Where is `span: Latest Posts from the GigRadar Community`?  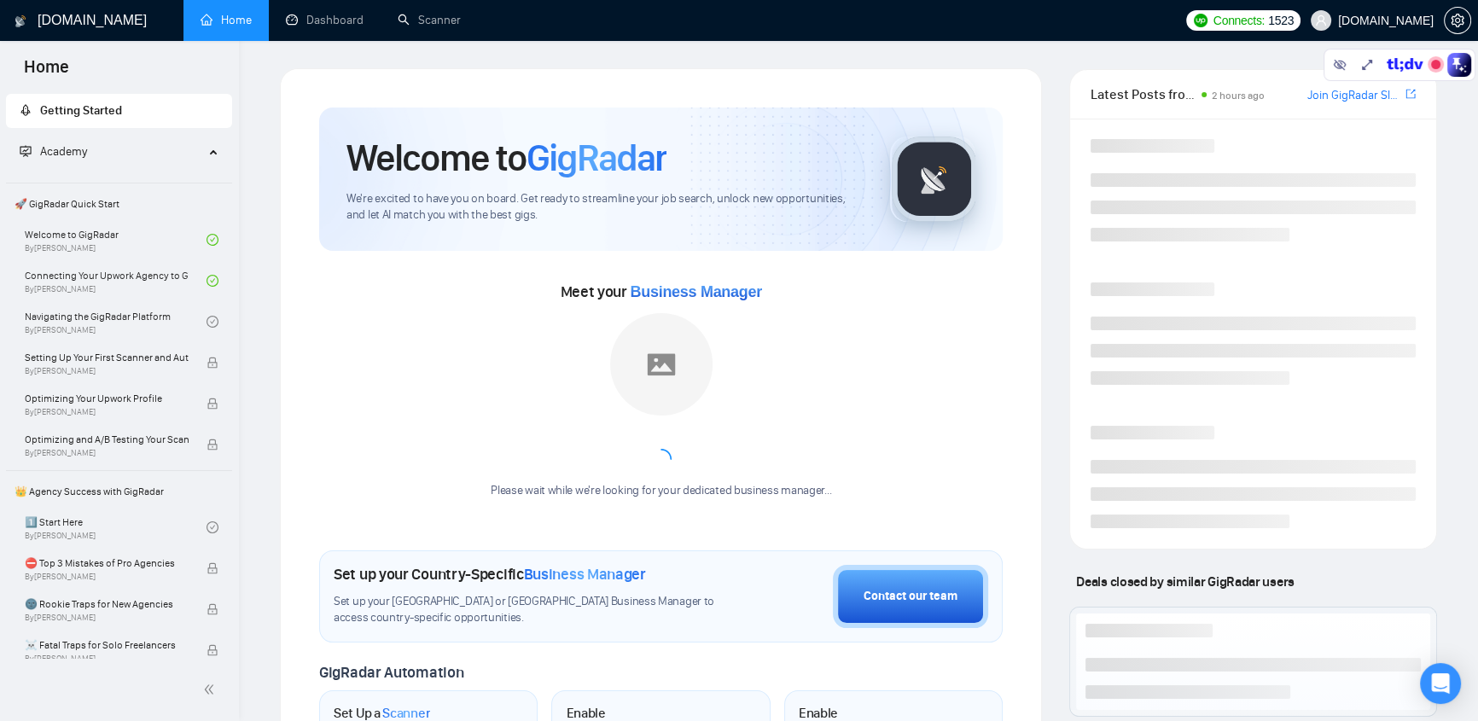 span: Latest Posts from the GigRadar Community is located at coordinates (1144, 94).